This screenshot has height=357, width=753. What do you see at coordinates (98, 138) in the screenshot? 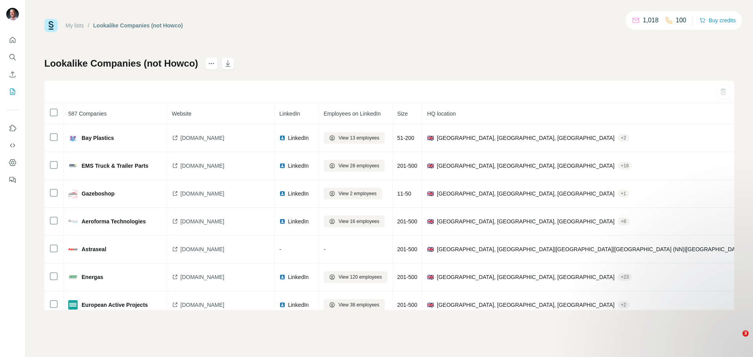
I see `span: Bay Plastics` at bounding box center [98, 138].